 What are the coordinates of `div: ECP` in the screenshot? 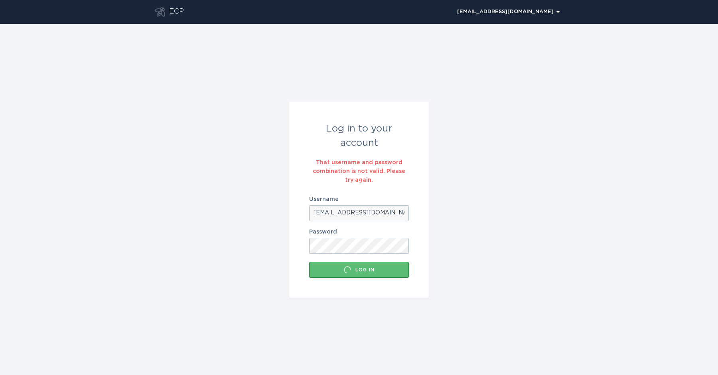 It's located at (176, 12).